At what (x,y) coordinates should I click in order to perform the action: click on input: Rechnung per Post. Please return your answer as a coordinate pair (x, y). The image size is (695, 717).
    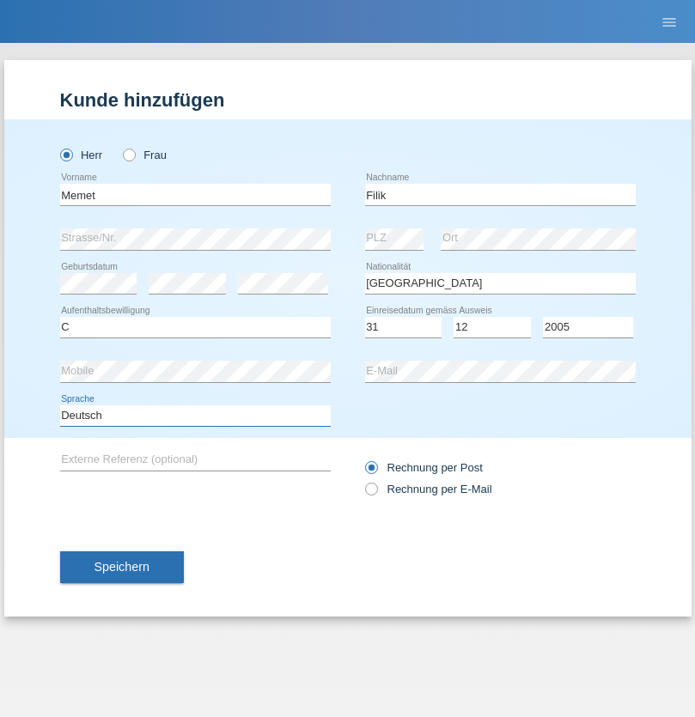
    Looking at the image, I should click on (370, 471).